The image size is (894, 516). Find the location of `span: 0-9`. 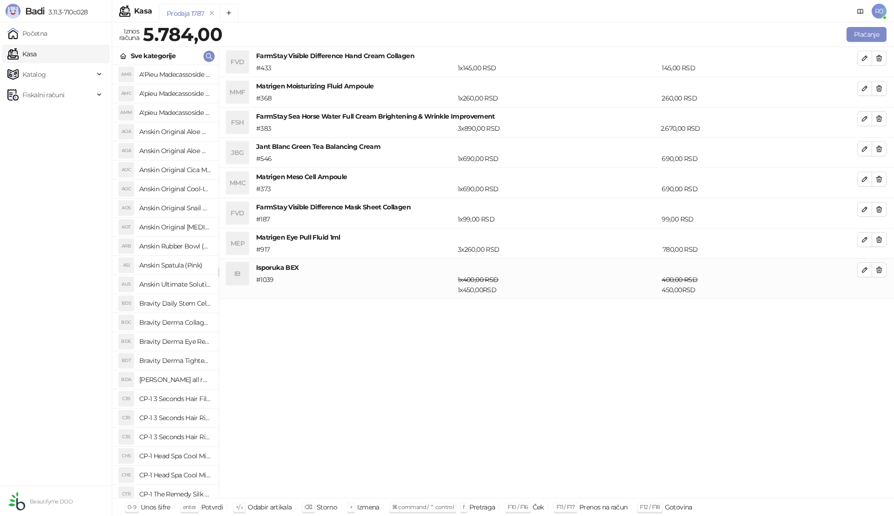

span: 0-9 is located at coordinates (132, 507).